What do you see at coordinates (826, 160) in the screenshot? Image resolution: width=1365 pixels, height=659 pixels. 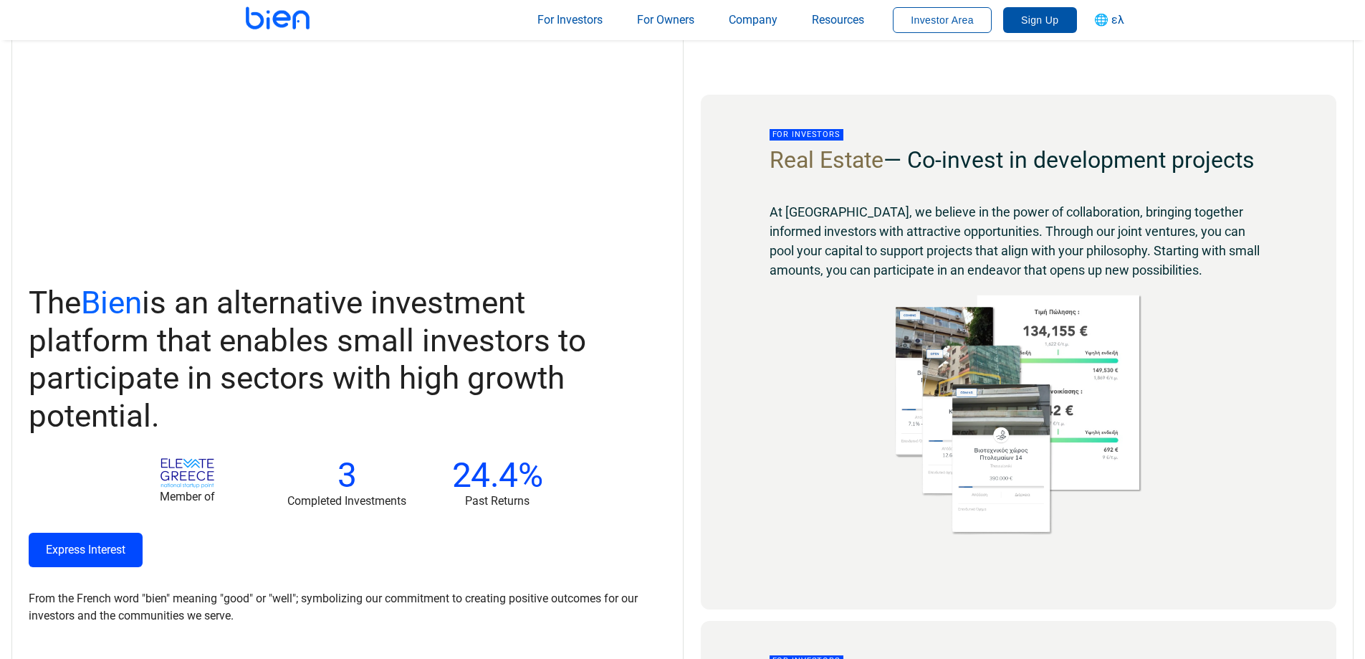 I see `span: Real Estate` at bounding box center [826, 160].